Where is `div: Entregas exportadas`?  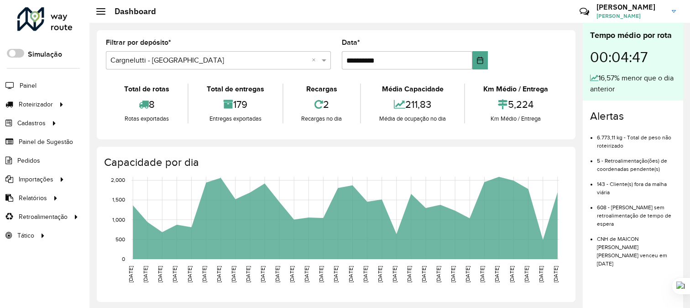
div: Entregas exportadas is located at coordinates (236, 119).